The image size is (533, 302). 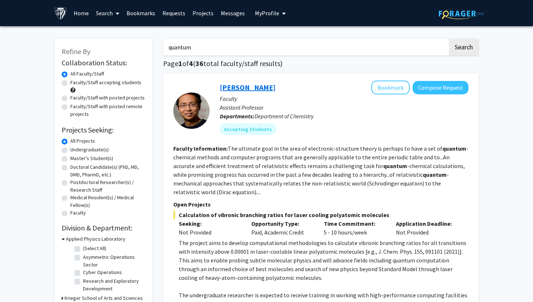 What do you see at coordinates (104, 298) in the screenshot?
I see `h3: Krieger School of Arts and Sciences` at bounding box center [104, 298].